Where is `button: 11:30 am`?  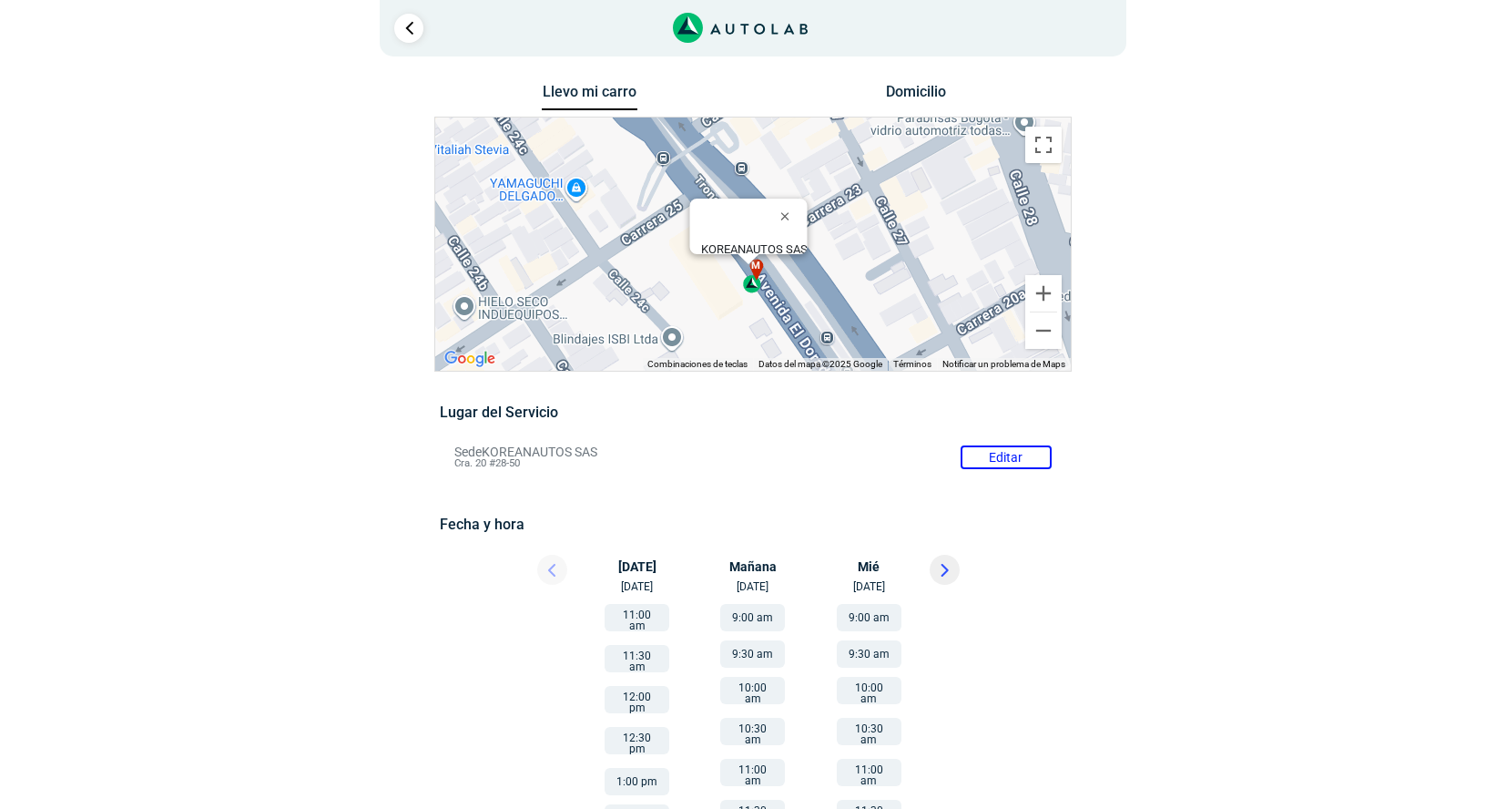 button: 11:30 am is located at coordinates (637, 658).